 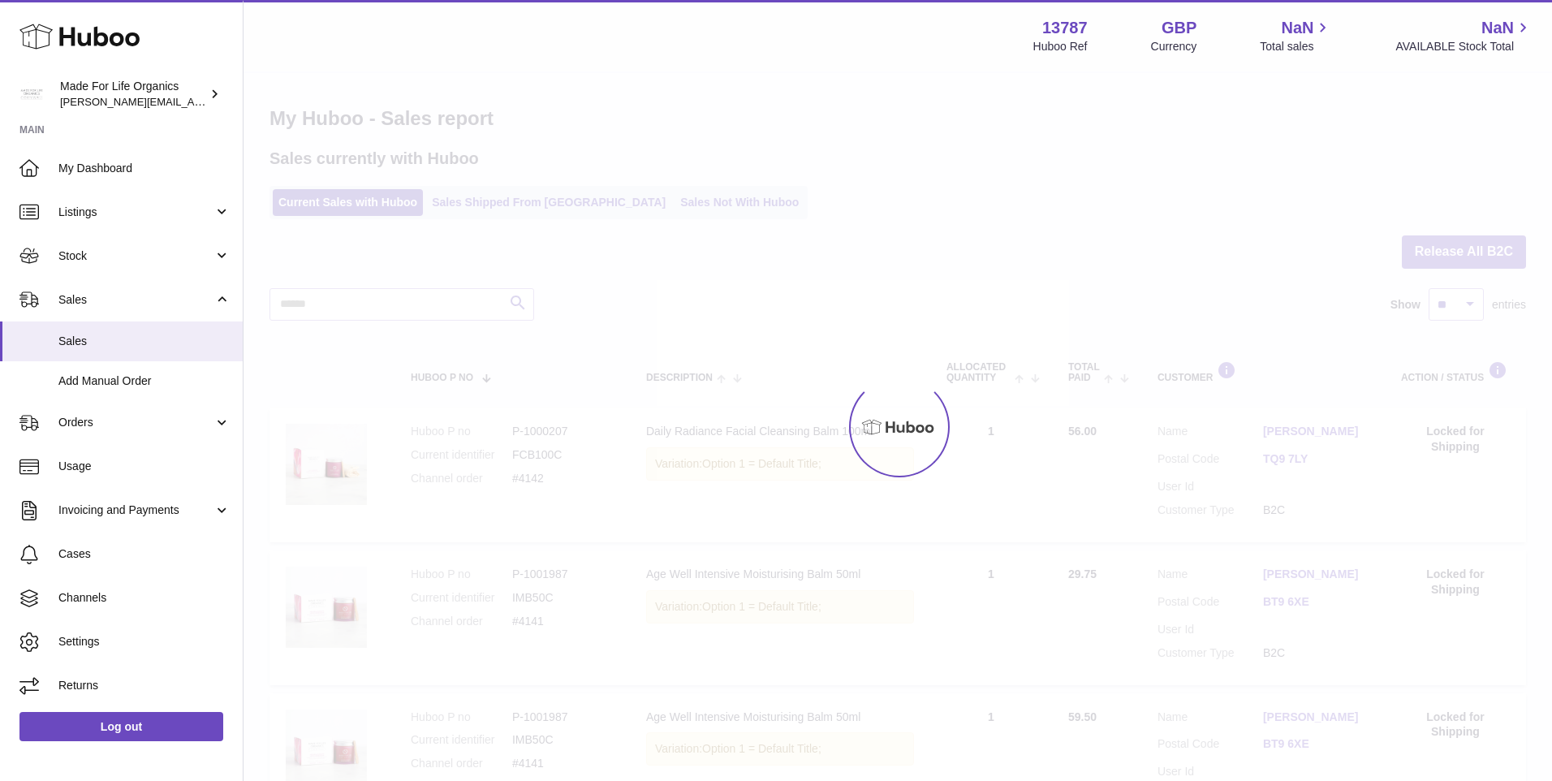 What do you see at coordinates (1295, 46) in the screenshot?
I see `span: Total sales` at bounding box center [1295, 46].